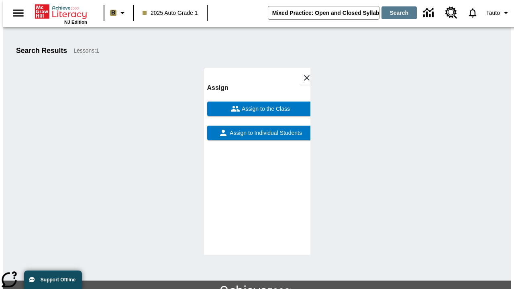 The height and width of the screenshot is (289, 514). What do you see at coordinates (76, 22) in the screenshot?
I see `span: NJ Edition` at bounding box center [76, 22].